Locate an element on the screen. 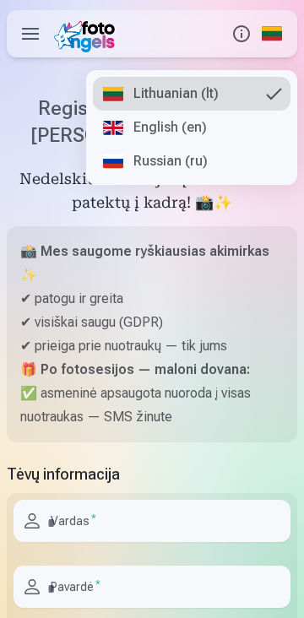 This screenshot has height=618, width=304. button: Info is located at coordinates (241, 34).